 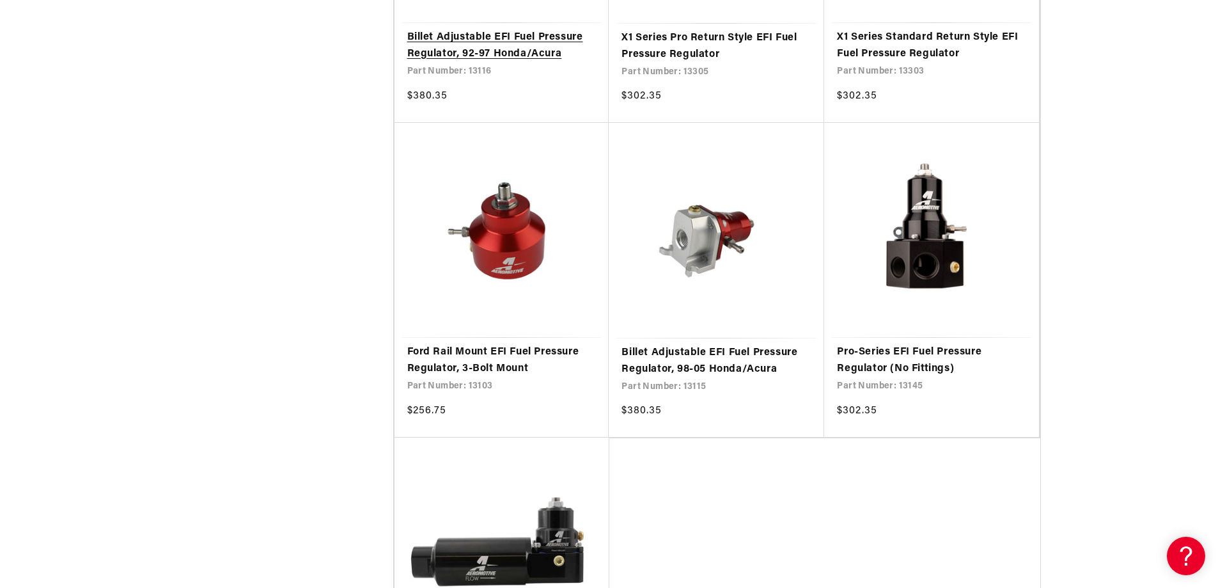 What do you see at coordinates (716, 46) in the screenshot?
I see `a: X1 Series Pro Return Style EFI Fuel Pressure Regulator` at bounding box center [716, 46].